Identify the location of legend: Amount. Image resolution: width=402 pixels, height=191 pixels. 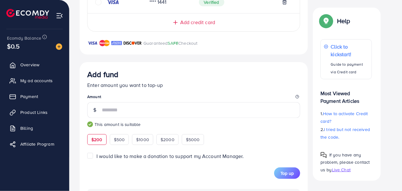
(194, 98).